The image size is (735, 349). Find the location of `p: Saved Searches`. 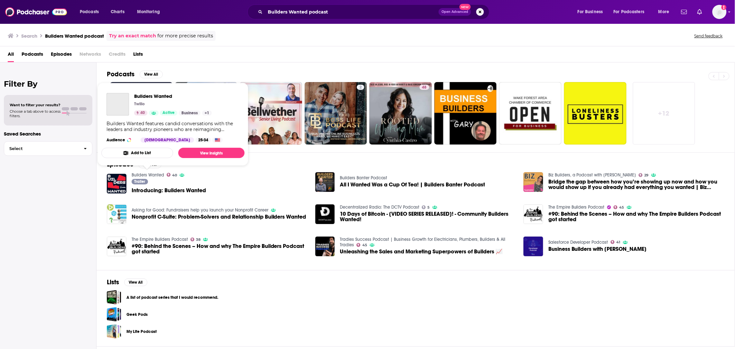

p: Saved Searches is located at coordinates (48, 133).